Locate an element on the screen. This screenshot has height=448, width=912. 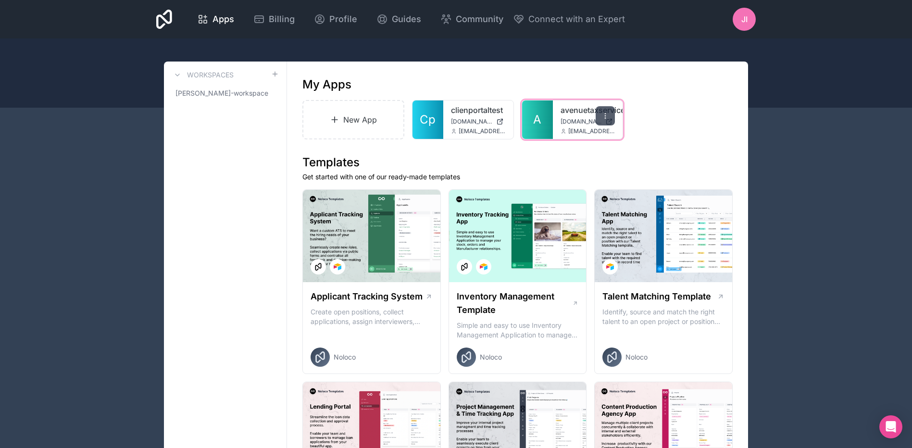
a: clienportaltest is located at coordinates (478, 110).